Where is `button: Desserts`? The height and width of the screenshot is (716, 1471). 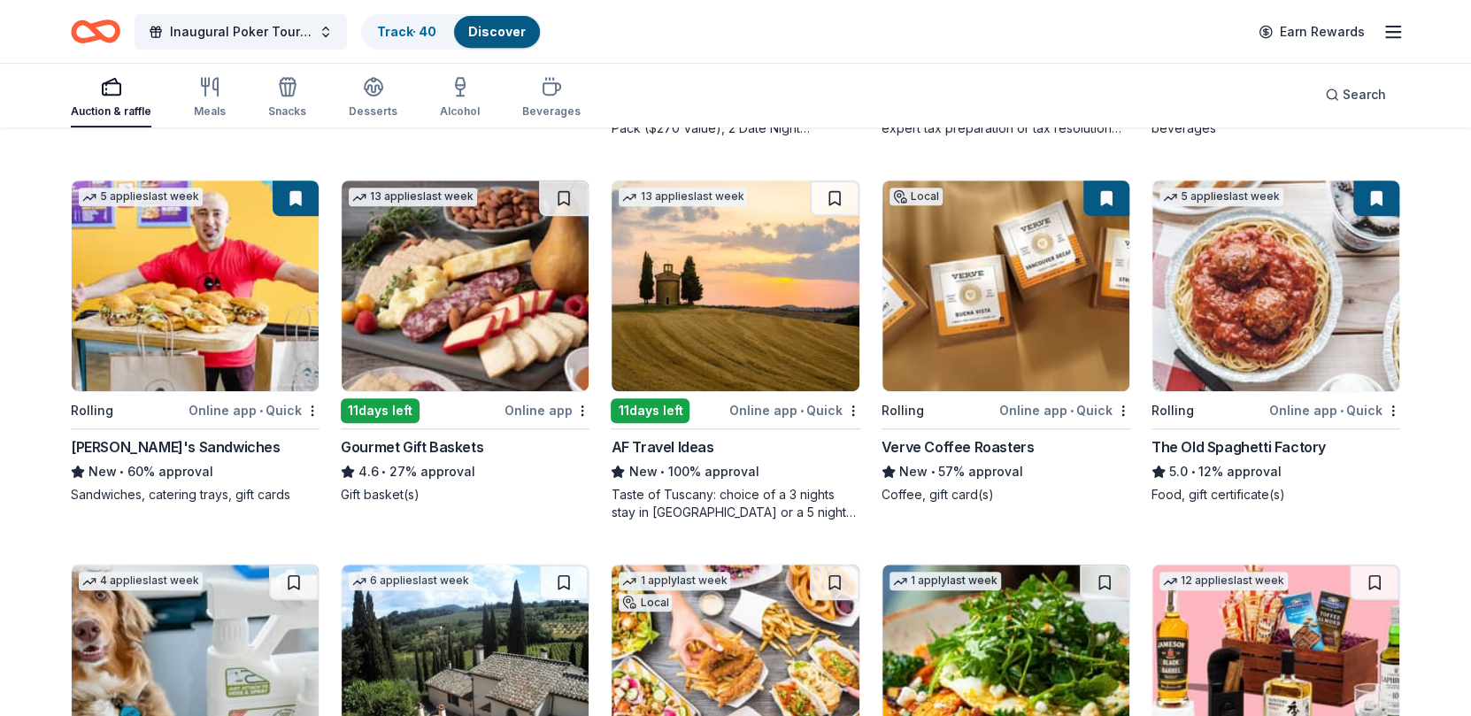
button: Desserts is located at coordinates (373, 98).